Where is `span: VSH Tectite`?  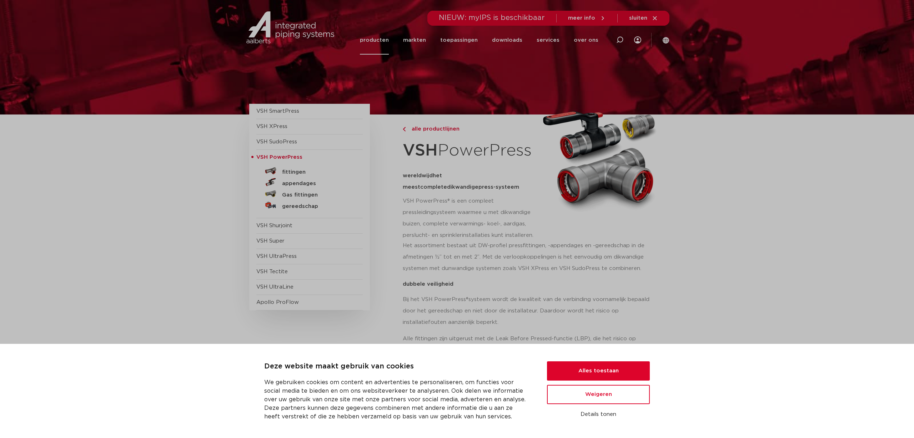 span: VSH Tectite is located at coordinates (272, 272).